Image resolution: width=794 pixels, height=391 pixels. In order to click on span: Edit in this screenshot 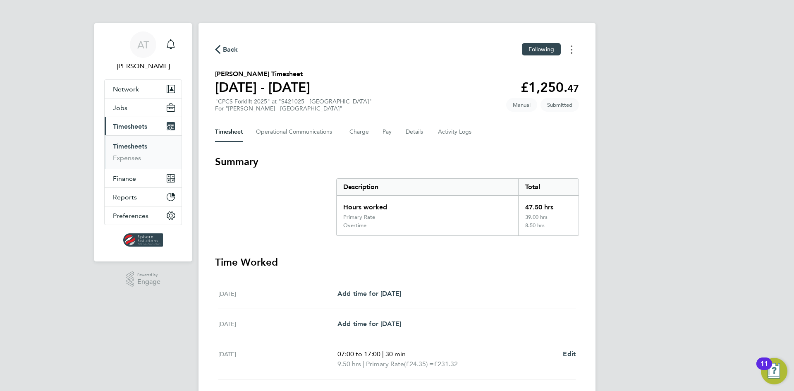, I will do `click(569, 353)`.